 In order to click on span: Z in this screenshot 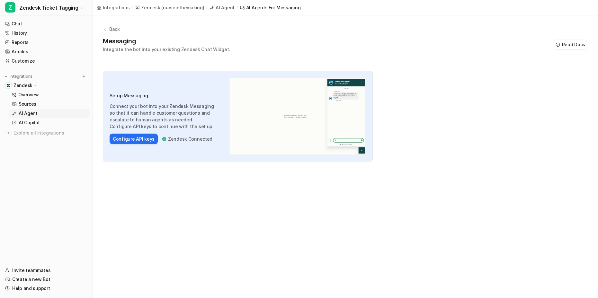, I will do `click(10, 7)`.